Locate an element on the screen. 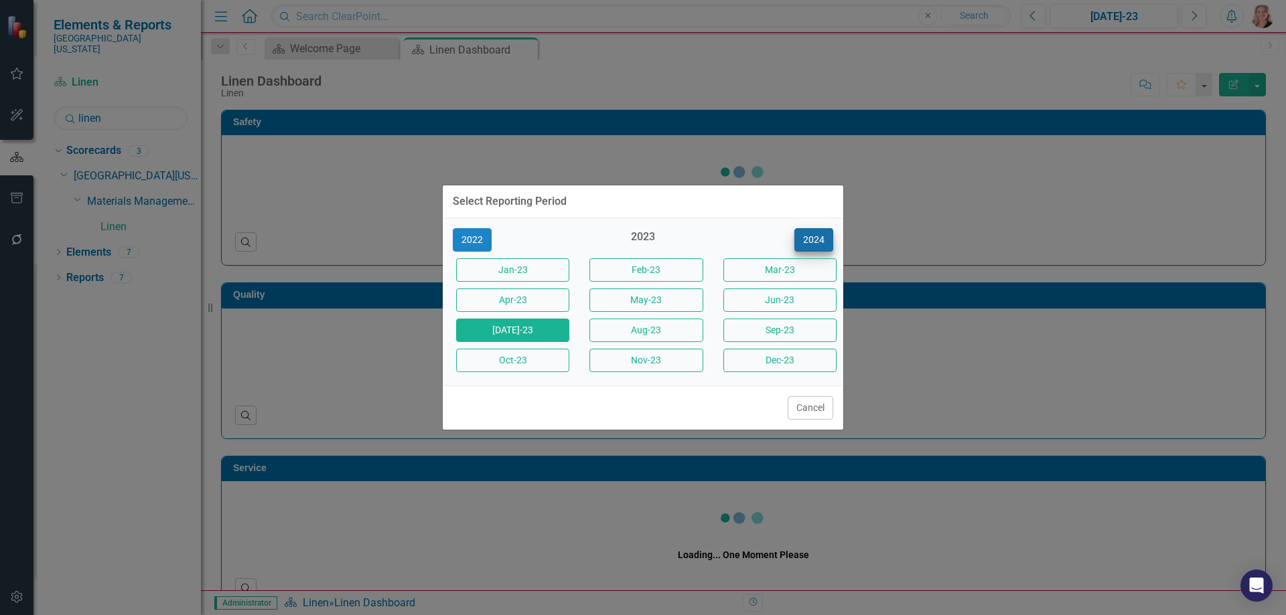 This screenshot has height=615, width=1286. button: Aug-23 is located at coordinates (646, 330).